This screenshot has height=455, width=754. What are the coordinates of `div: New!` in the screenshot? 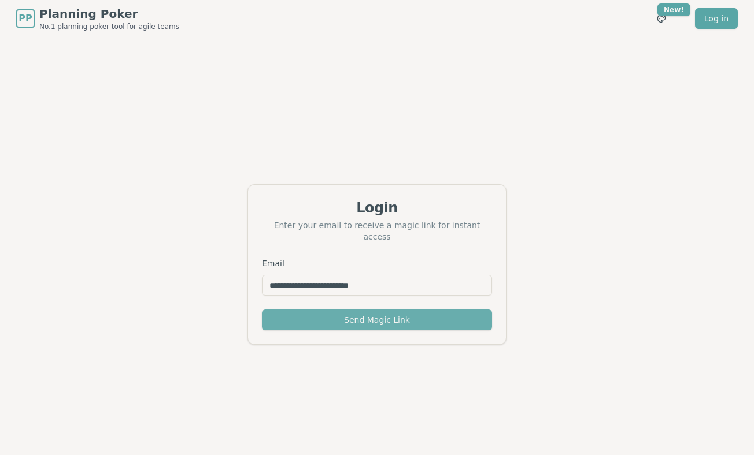 It's located at (673, 10).